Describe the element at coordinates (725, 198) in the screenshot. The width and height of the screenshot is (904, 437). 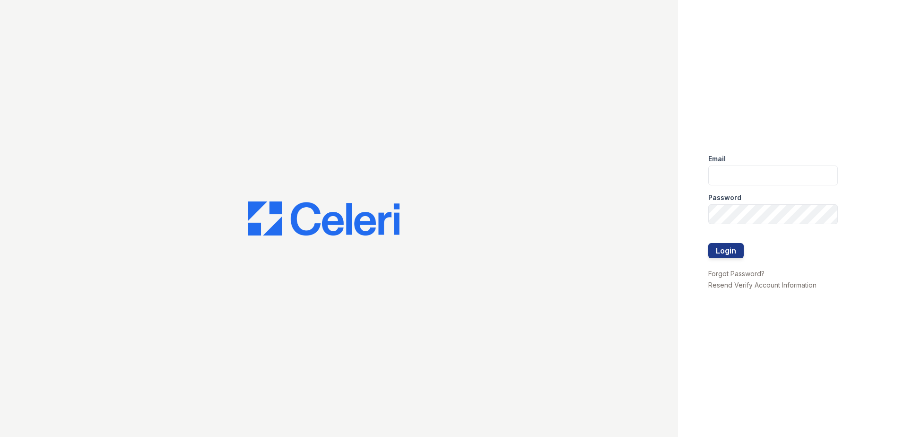
I see `label: Password` at that location.